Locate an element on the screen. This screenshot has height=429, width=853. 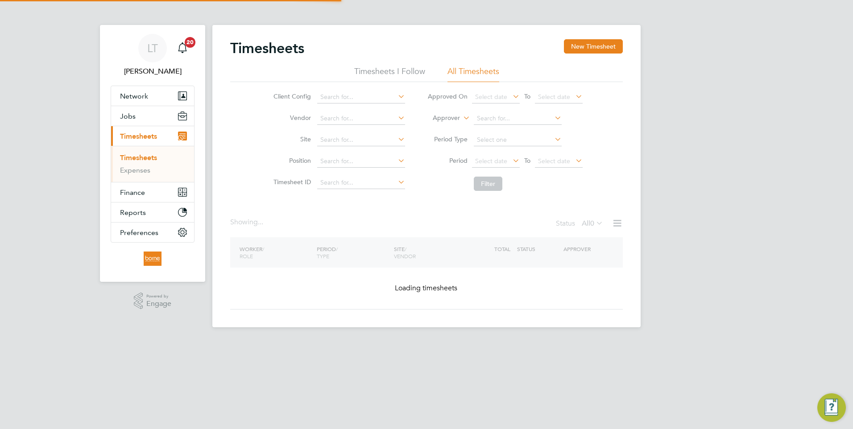
span: Timesheets is located at coordinates (138, 136).